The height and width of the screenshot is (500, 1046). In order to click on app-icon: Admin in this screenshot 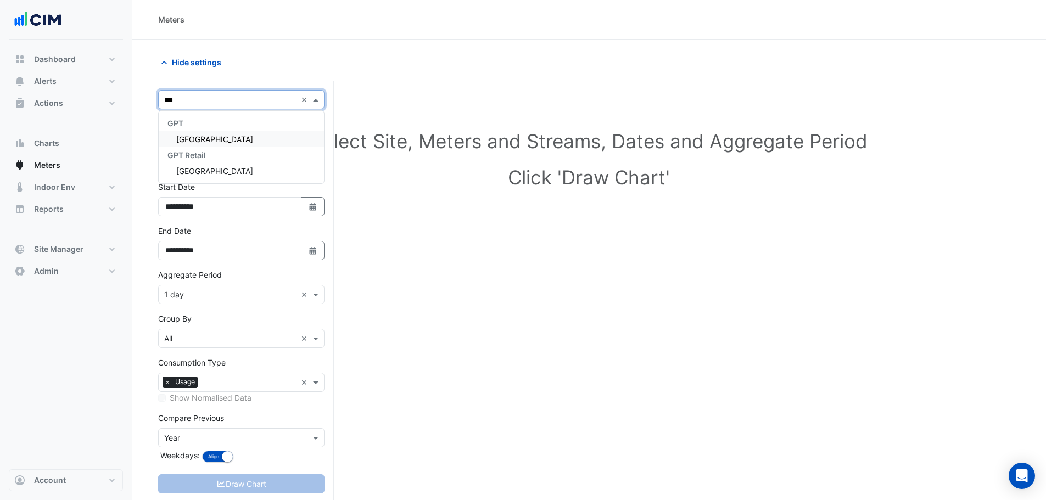, I will do `click(20, 271)`.